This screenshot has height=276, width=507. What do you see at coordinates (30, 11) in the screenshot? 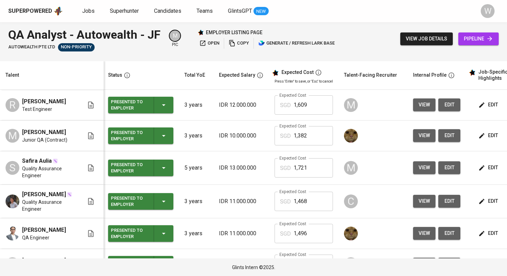
I see `div: Superpowered` at bounding box center [30, 11].